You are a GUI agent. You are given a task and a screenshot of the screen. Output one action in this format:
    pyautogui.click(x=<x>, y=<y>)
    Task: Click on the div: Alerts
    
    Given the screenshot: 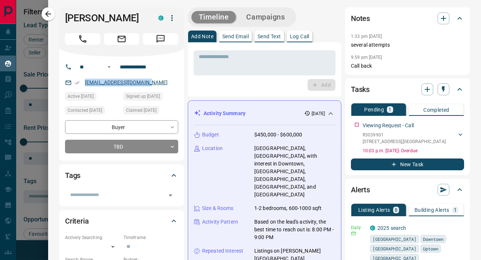 What is the action you would take?
    pyautogui.click(x=408, y=190)
    